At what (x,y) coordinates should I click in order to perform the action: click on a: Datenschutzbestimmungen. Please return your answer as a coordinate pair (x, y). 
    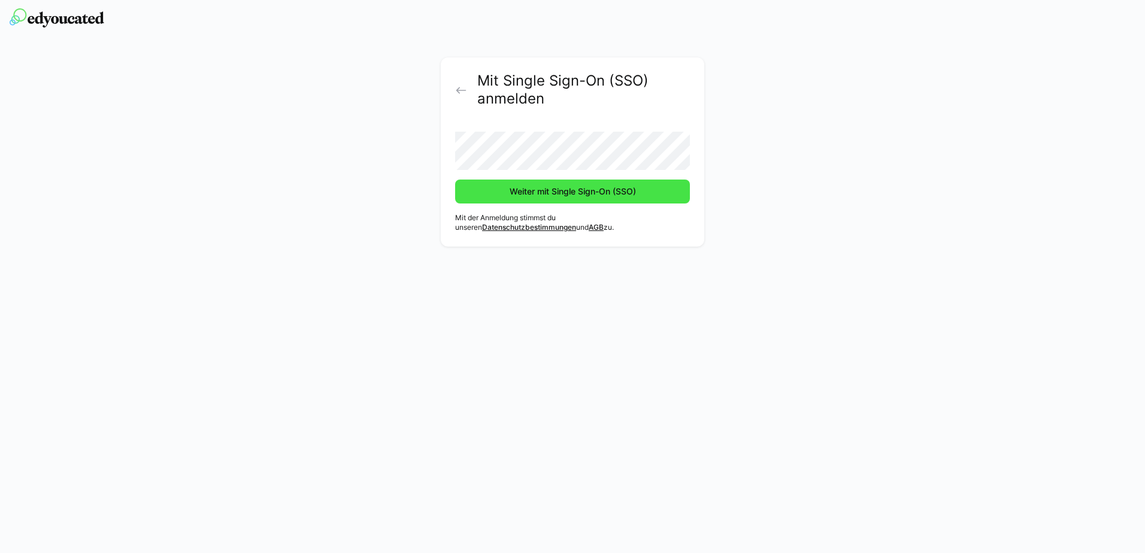
    Looking at the image, I should click on (529, 227).